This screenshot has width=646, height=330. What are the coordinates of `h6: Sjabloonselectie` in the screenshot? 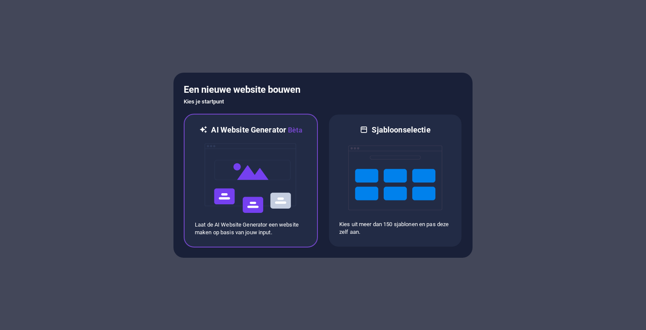 It's located at (401, 130).